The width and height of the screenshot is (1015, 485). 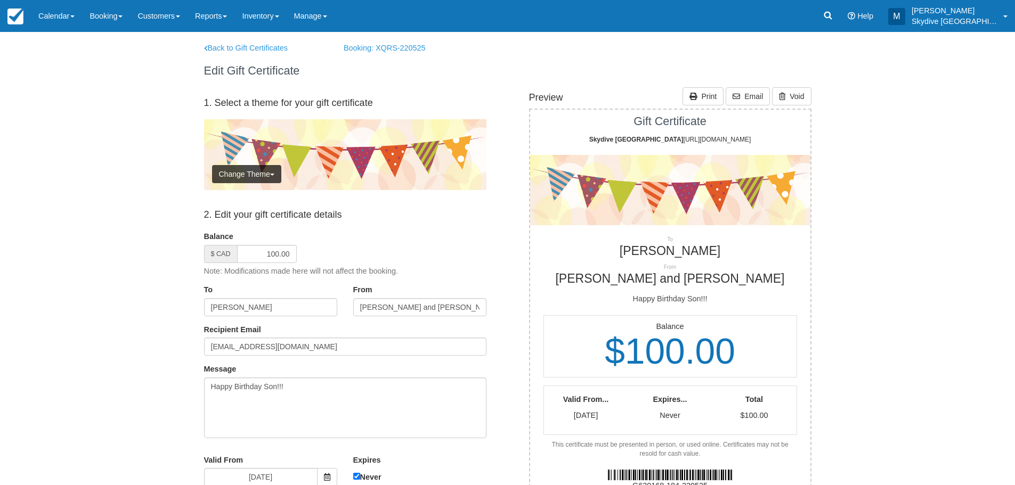 I want to click on label: From, so click(x=366, y=290).